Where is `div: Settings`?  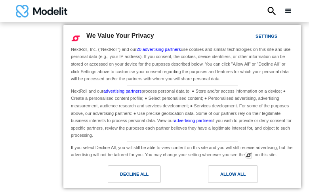
div: Settings is located at coordinates (267, 36).